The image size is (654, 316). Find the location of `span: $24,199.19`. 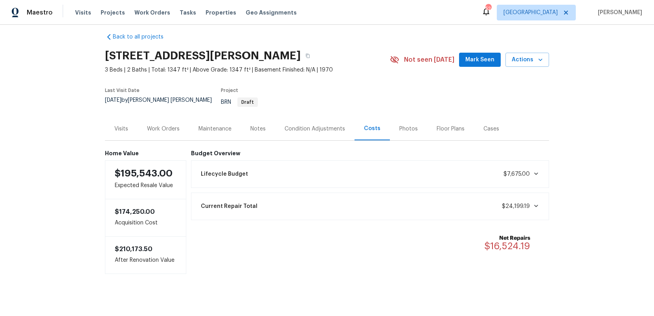

span: $24,199.19 is located at coordinates (515, 206).